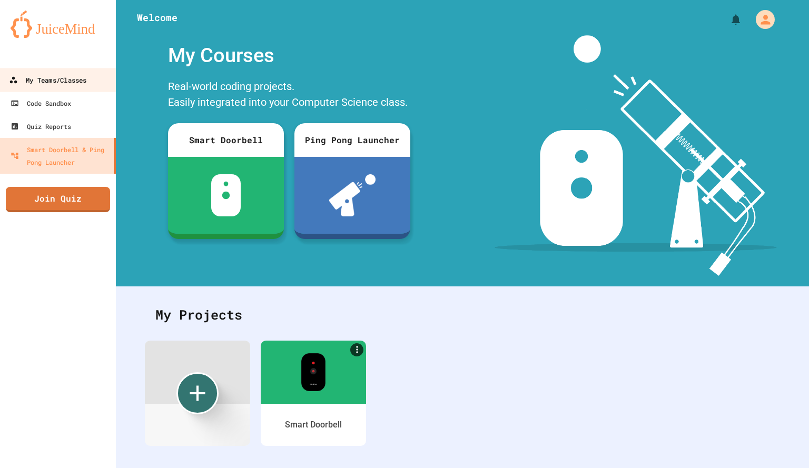 The height and width of the screenshot is (468, 809). What do you see at coordinates (352, 140) in the screenshot?
I see `div: Ping Pong Launcher` at bounding box center [352, 140].